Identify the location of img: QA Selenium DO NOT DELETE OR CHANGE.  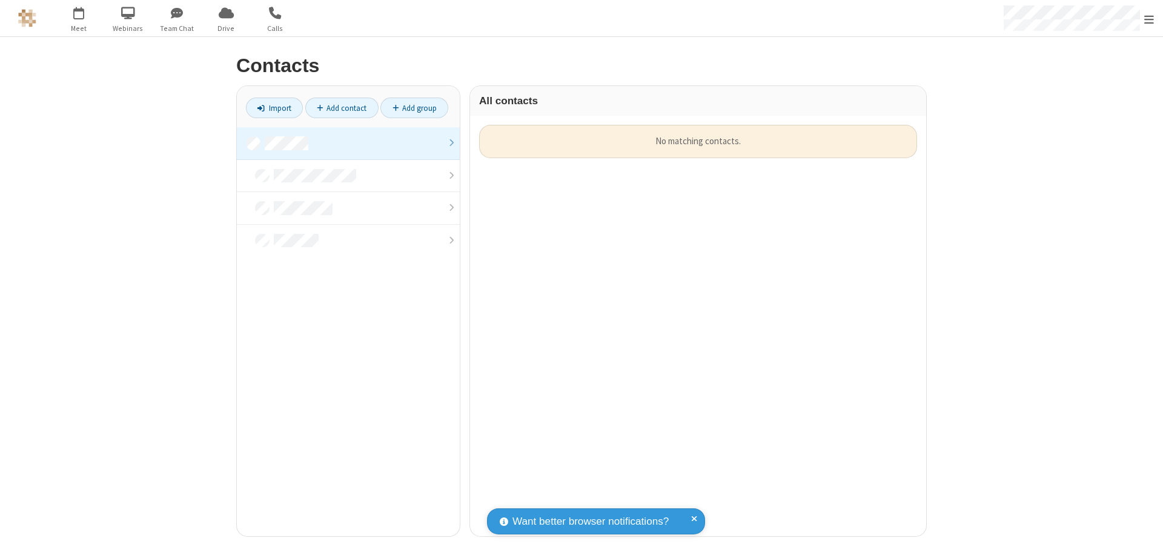
(27, 18).